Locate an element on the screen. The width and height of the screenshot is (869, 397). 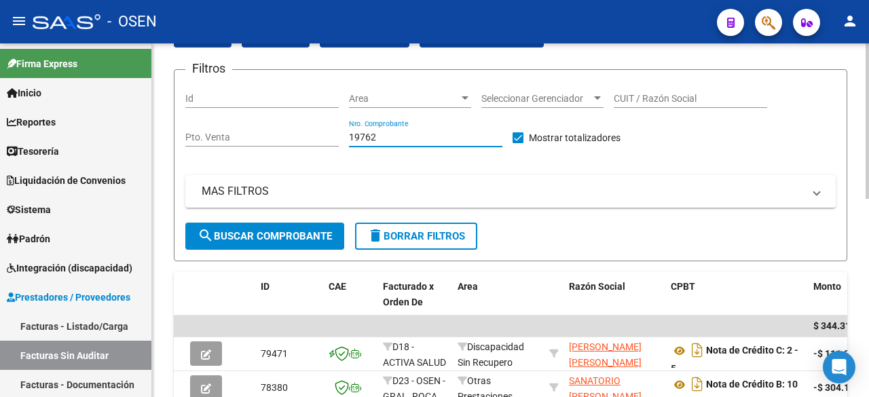
span: CAE is located at coordinates (337, 286).